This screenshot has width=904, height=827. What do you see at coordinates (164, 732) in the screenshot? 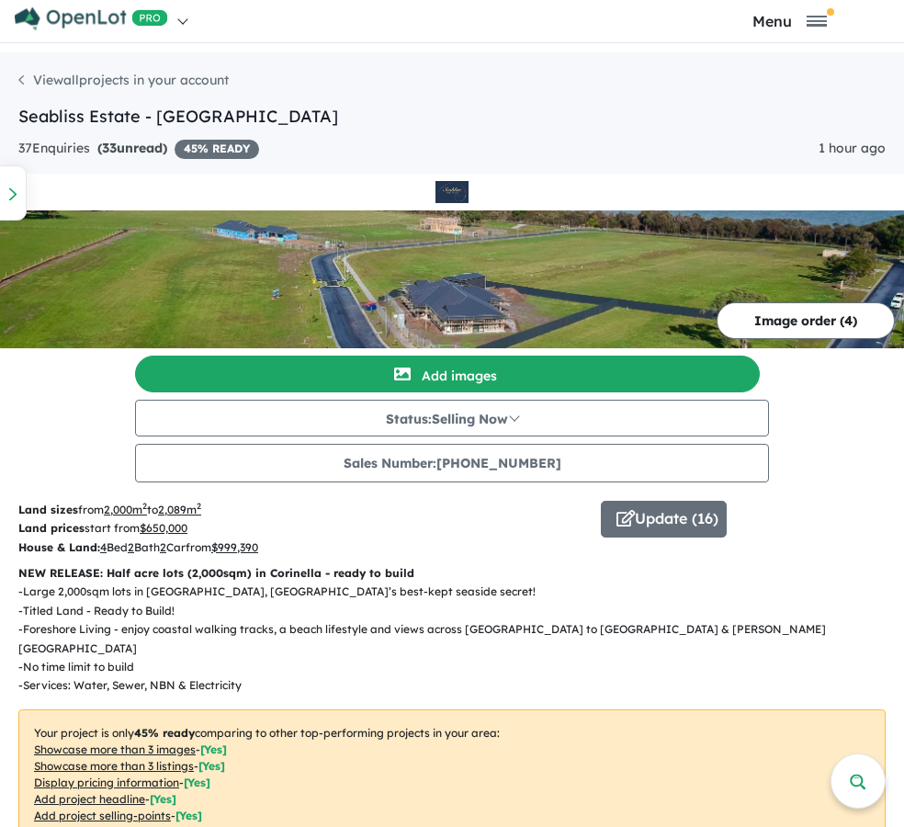
I see `b: 45 % ready` at bounding box center [164, 732].